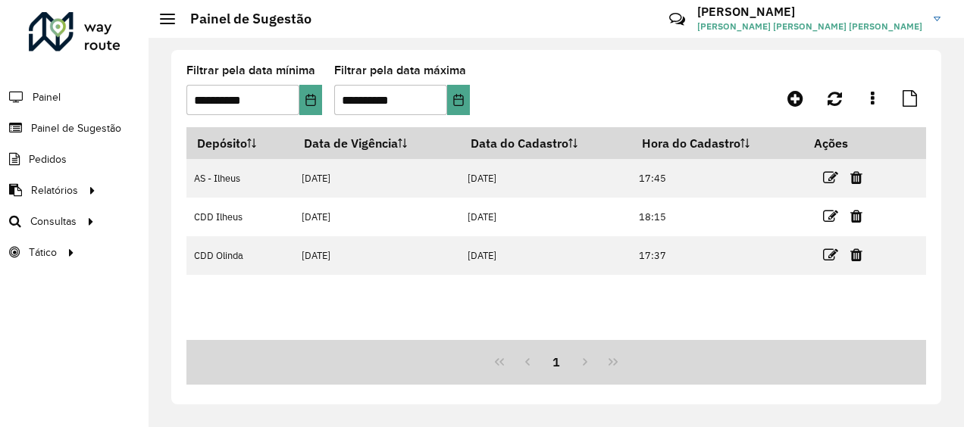 The width and height of the screenshot is (964, 427). What do you see at coordinates (376, 143) in the screenshot?
I see `th: Data de Vigência` at bounding box center [376, 143].